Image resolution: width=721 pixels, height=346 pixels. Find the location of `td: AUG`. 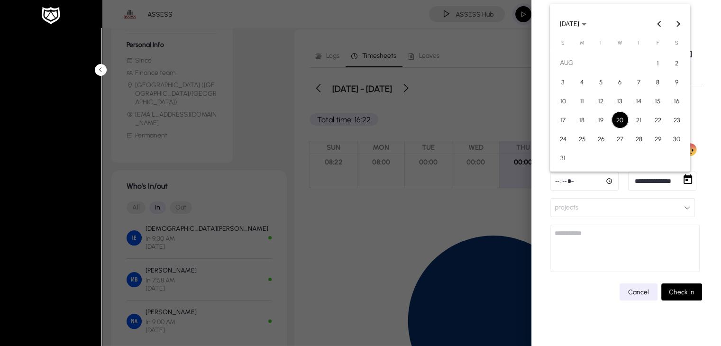

td: AUG is located at coordinates (601, 63).